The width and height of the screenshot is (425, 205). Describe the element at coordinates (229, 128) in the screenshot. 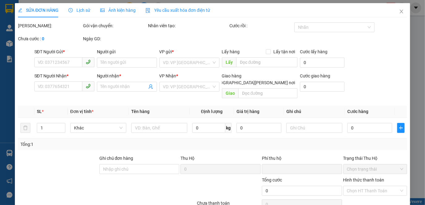

I see `span: kg` at that location.